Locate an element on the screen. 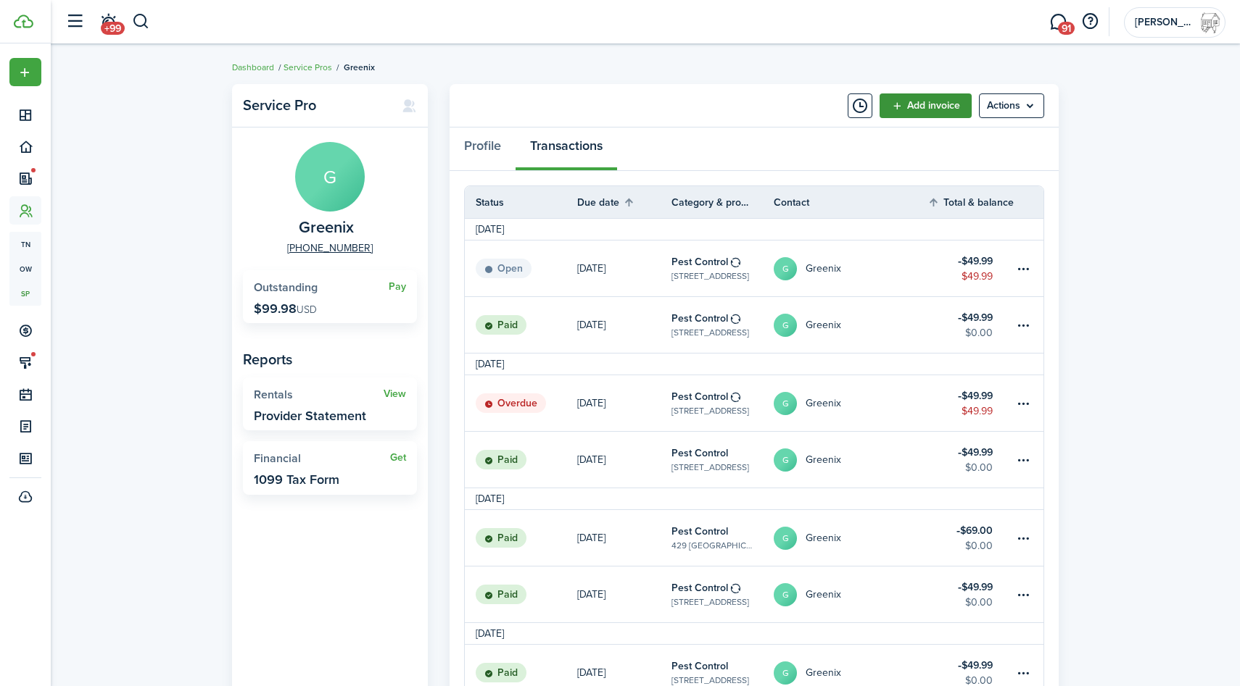 The width and height of the screenshot is (1240, 686). menu-btn: Actions is located at coordinates (1011, 106).